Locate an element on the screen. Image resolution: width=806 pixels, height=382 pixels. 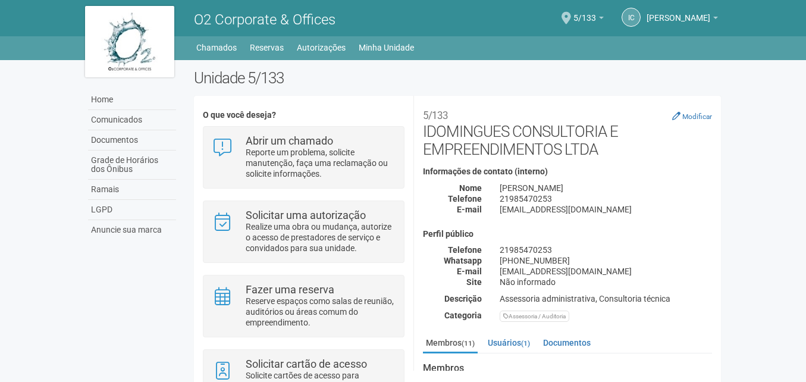
strong: Solicitar cartão de acesso is located at coordinates (306, 363).